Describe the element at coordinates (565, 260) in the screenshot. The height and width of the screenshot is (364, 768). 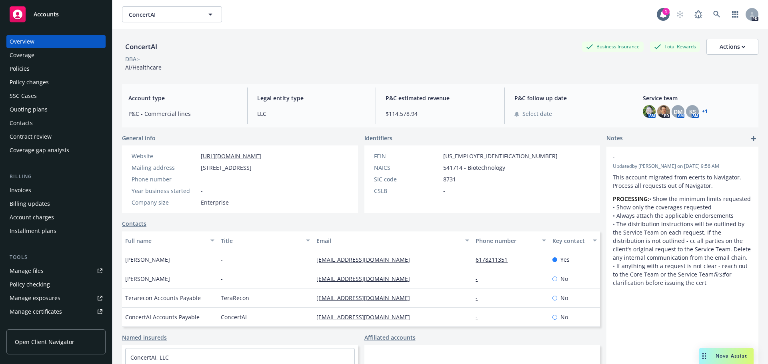
I see `span: Yes` at that location.